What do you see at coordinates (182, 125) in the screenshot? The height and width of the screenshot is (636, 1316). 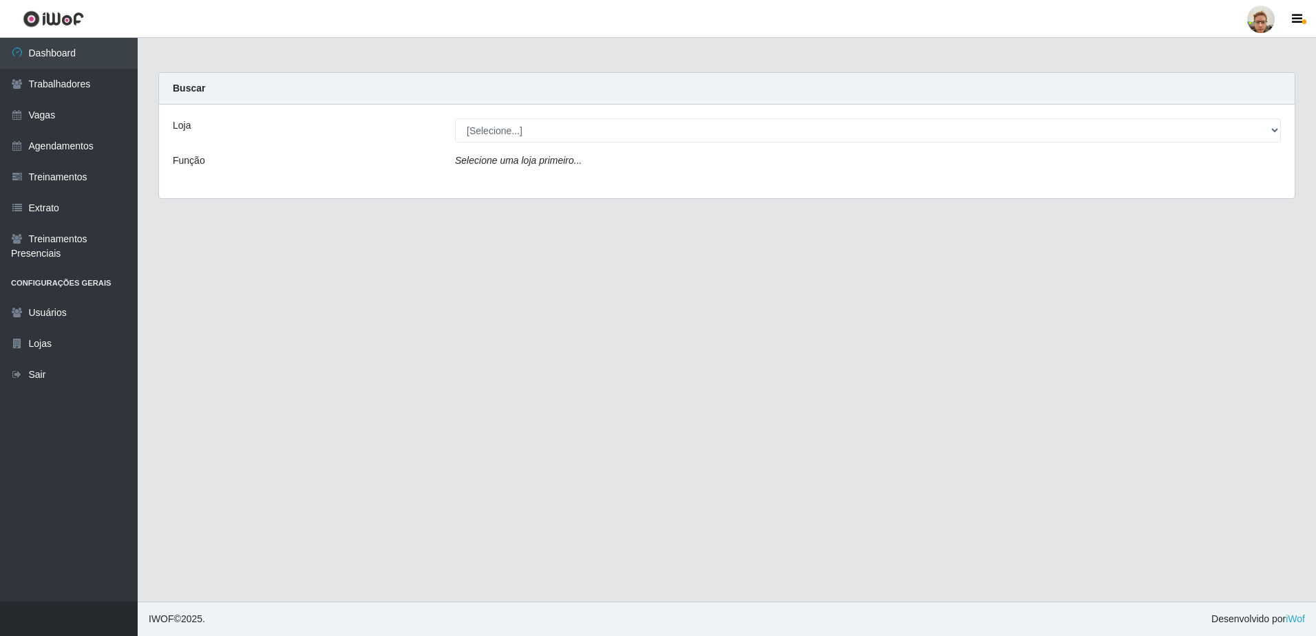 I see `label: Loja` at bounding box center [182, 125].